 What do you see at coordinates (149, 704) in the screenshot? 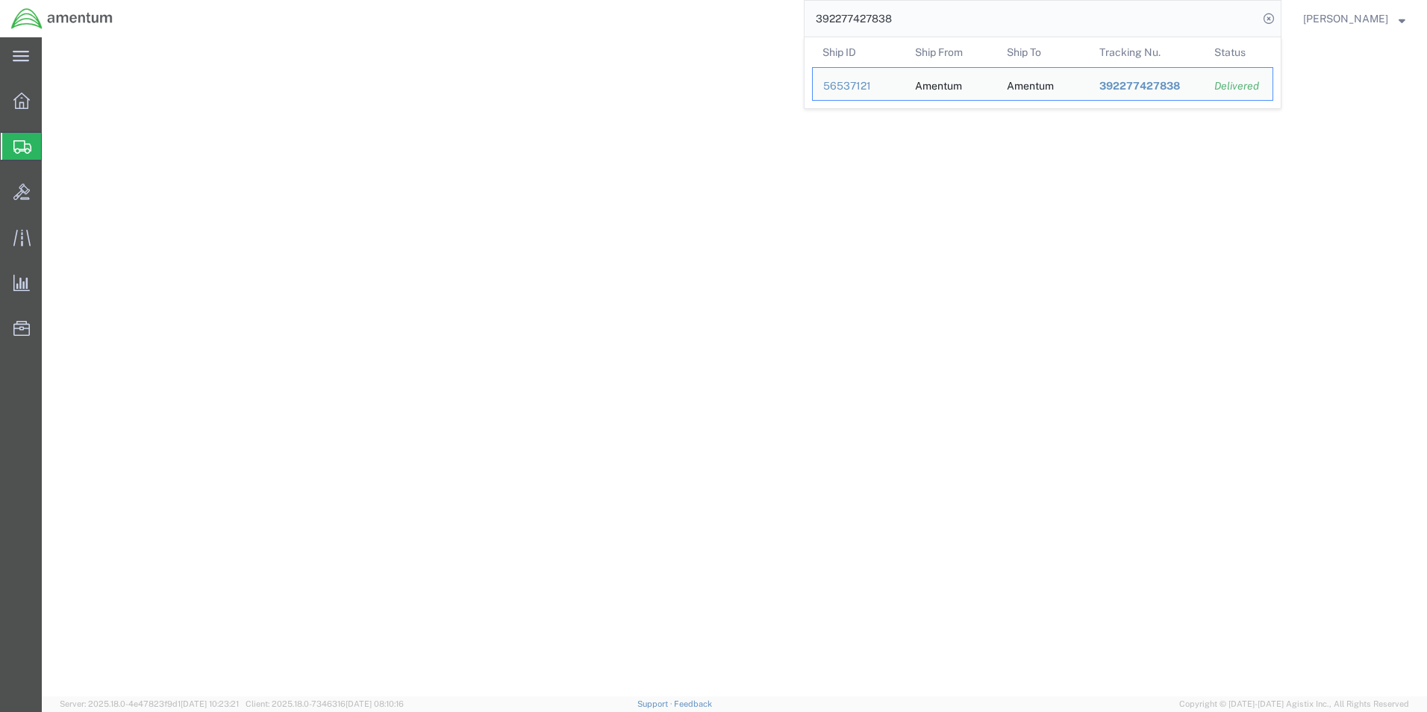
I see `span: Server: 2025.18.0-4e47823f9d1` at bounding box center [149, 704].